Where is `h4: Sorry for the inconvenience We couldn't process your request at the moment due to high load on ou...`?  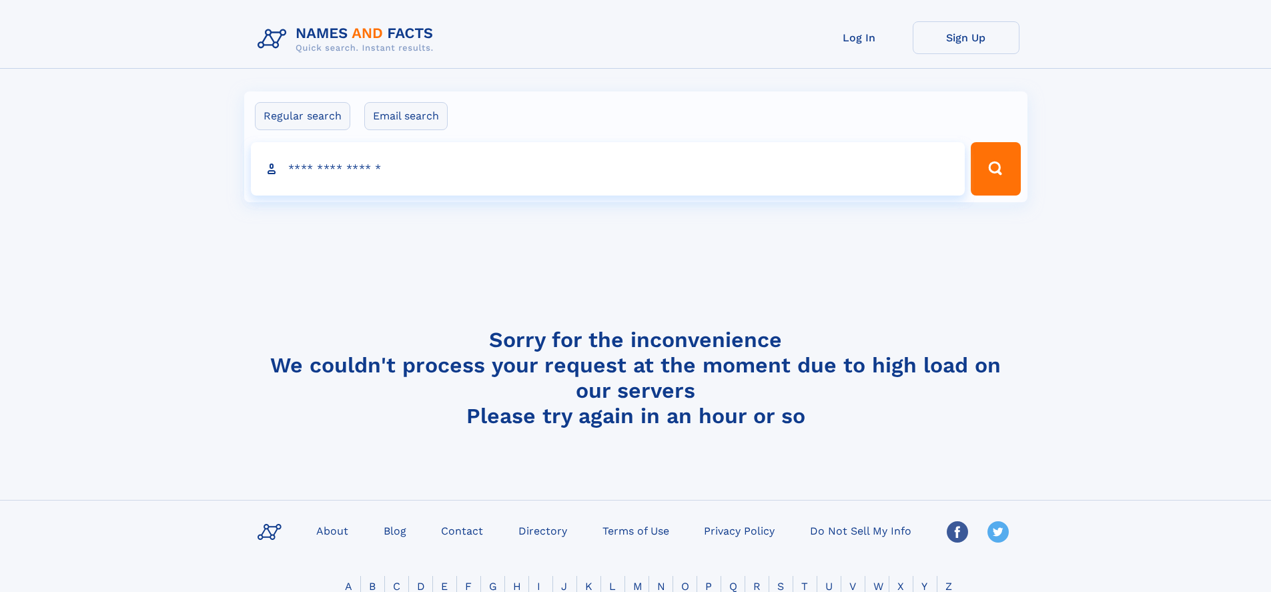
h4: Sorry for the inconvenience We couldn't process your request at the moment due to high load on ou... is located at coordinates (636, 378).